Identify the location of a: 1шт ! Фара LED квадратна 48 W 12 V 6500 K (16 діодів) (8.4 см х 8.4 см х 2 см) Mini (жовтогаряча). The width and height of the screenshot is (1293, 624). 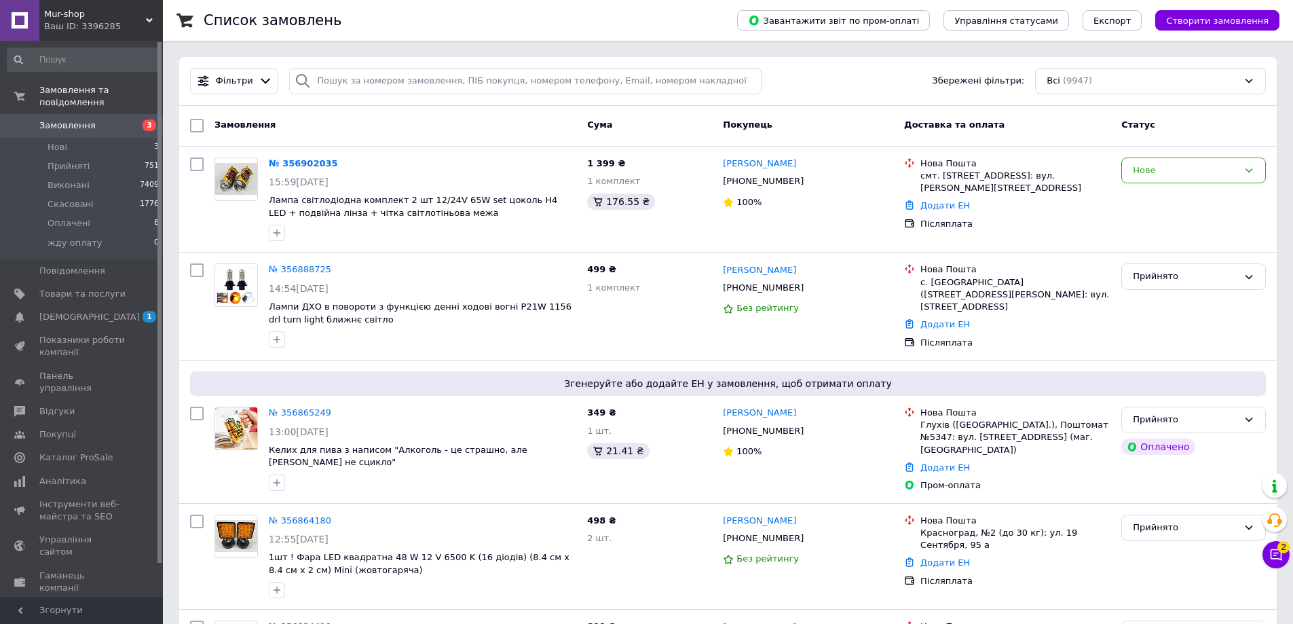
(419, 564).